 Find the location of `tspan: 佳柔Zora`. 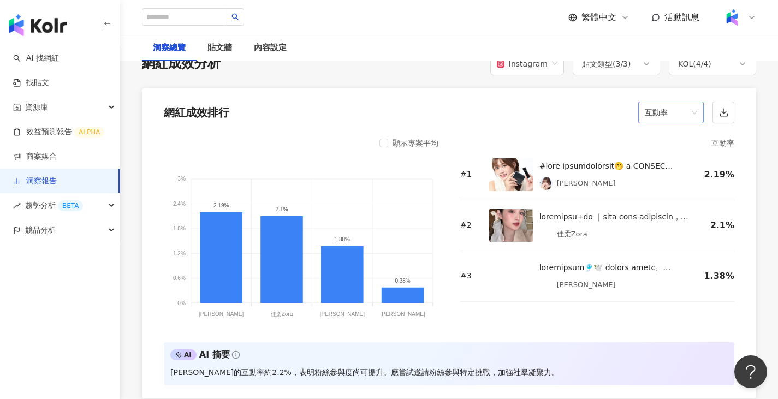

tspan: 佳柔Zora is located at coordinates (282, 314).